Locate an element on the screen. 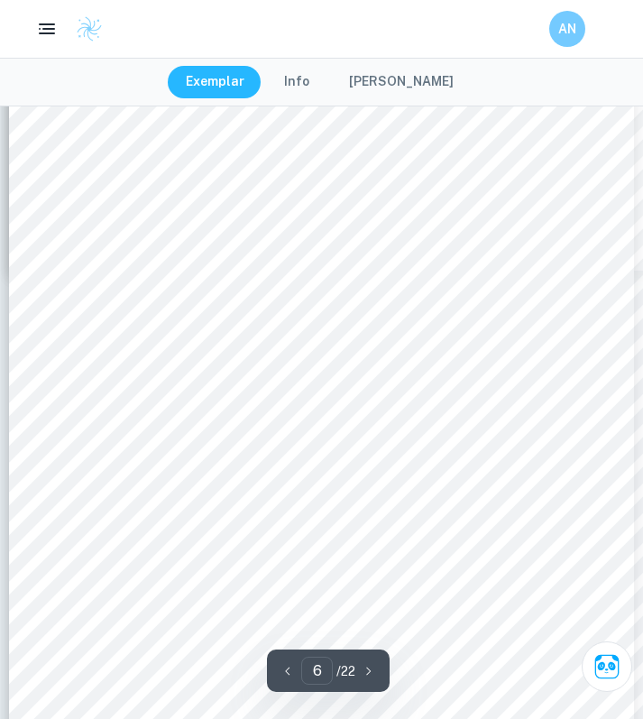 The height and width of the screenshot is (719, 643). button: Exemplar is located at coordinates (215, 82).